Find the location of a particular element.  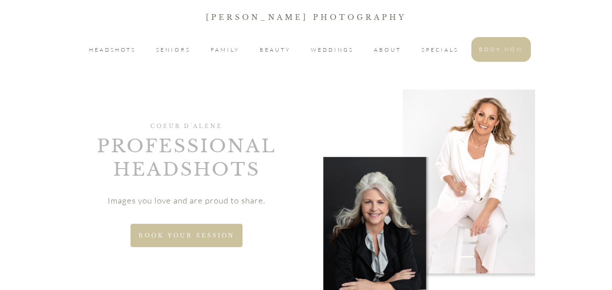

p: Images you love and are proud to share. is located at coordinates (187, 200).